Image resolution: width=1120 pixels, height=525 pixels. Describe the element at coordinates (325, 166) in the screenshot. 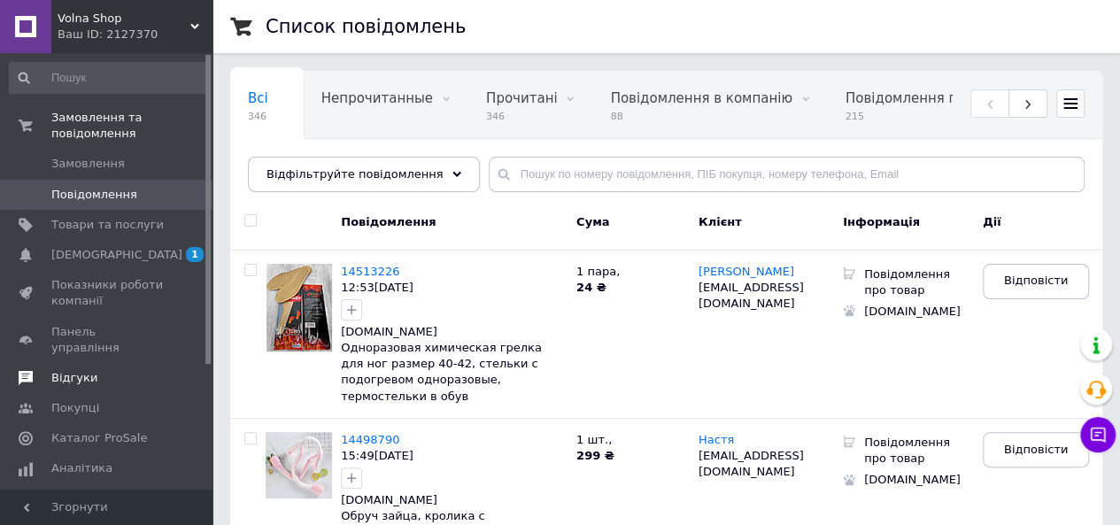

I see `span: Заявка на розрахунок` at that location.